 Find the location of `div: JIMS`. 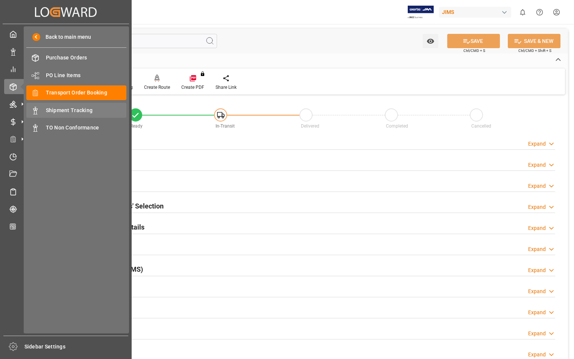

div: JIMS is located at coordinates (475, 12).